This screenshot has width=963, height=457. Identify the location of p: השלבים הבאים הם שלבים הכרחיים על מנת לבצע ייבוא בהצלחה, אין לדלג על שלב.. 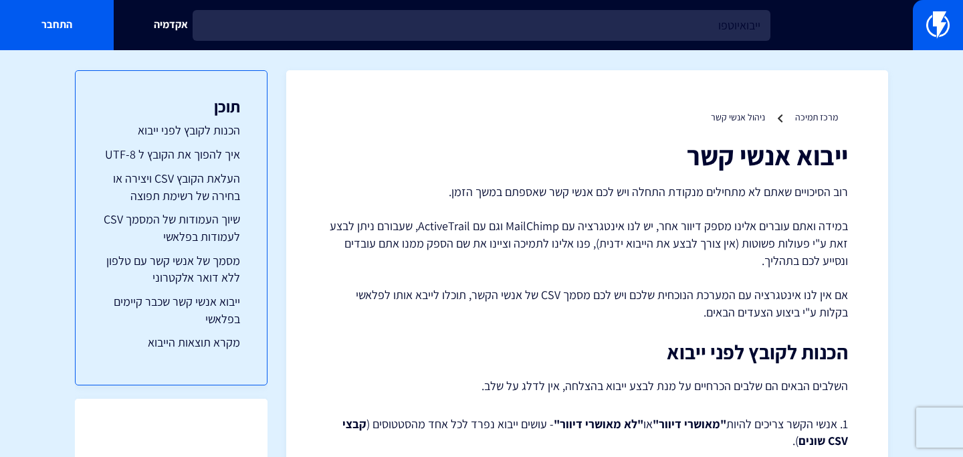
(587, 386).